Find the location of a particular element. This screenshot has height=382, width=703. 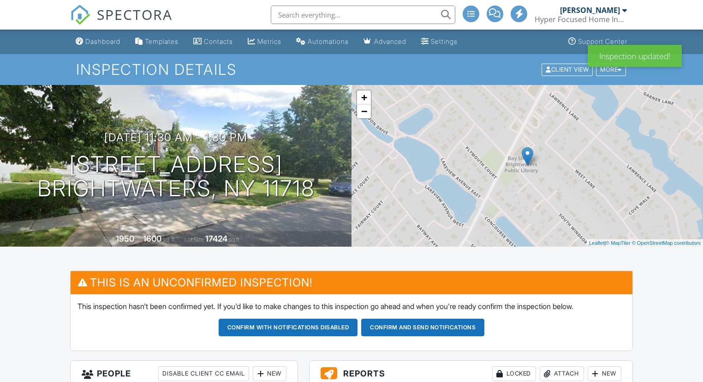

span: sq. ft. is located at coordinates (169, 239).